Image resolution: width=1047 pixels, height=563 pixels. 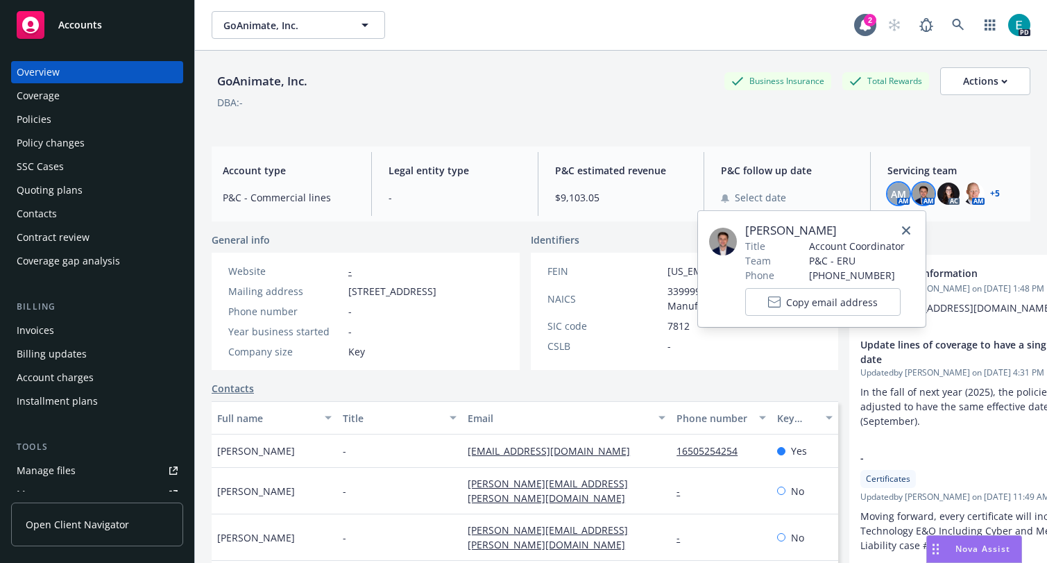 What do you see at coordinates (97, 25) in the screenshot?
I see `a: Accounts` at bounding box center [97, 25].